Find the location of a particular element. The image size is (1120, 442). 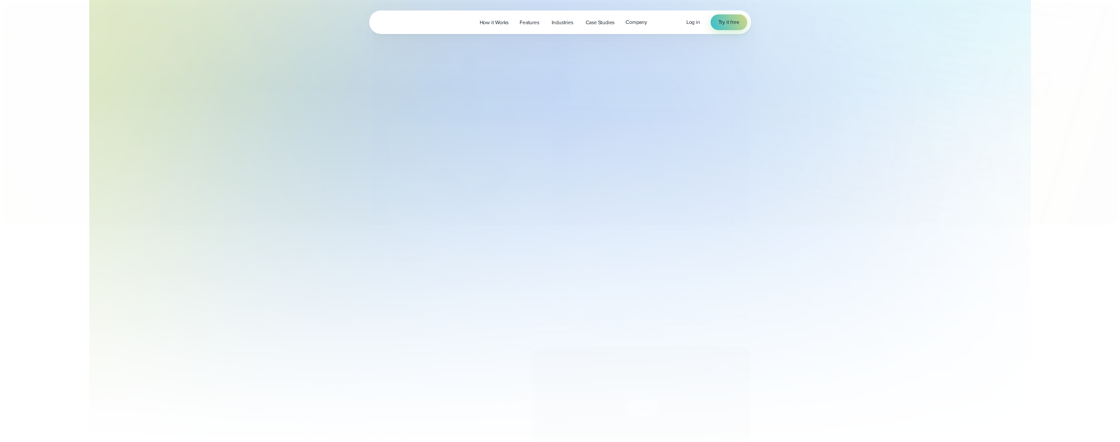

span: Log in is located at coordinates (693, 22).